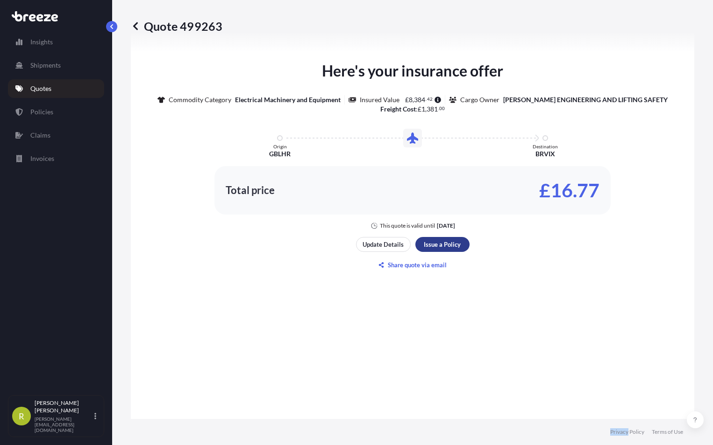  I want to click on span: R, so click(21, 416).